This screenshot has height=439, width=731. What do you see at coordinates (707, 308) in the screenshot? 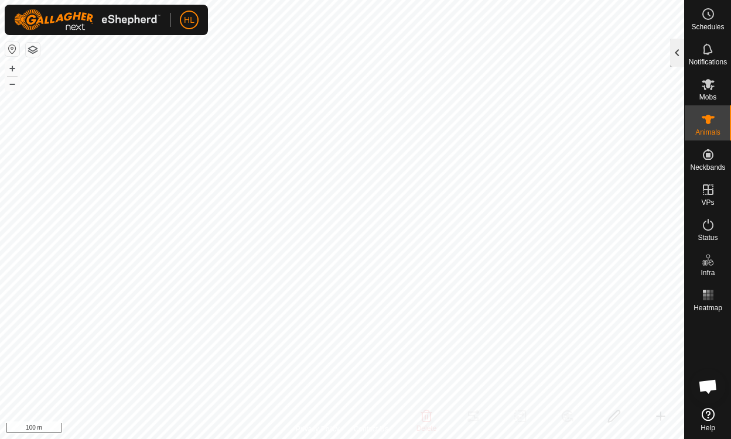
I see `span: Heatmap` at bounding box center [707, 308].